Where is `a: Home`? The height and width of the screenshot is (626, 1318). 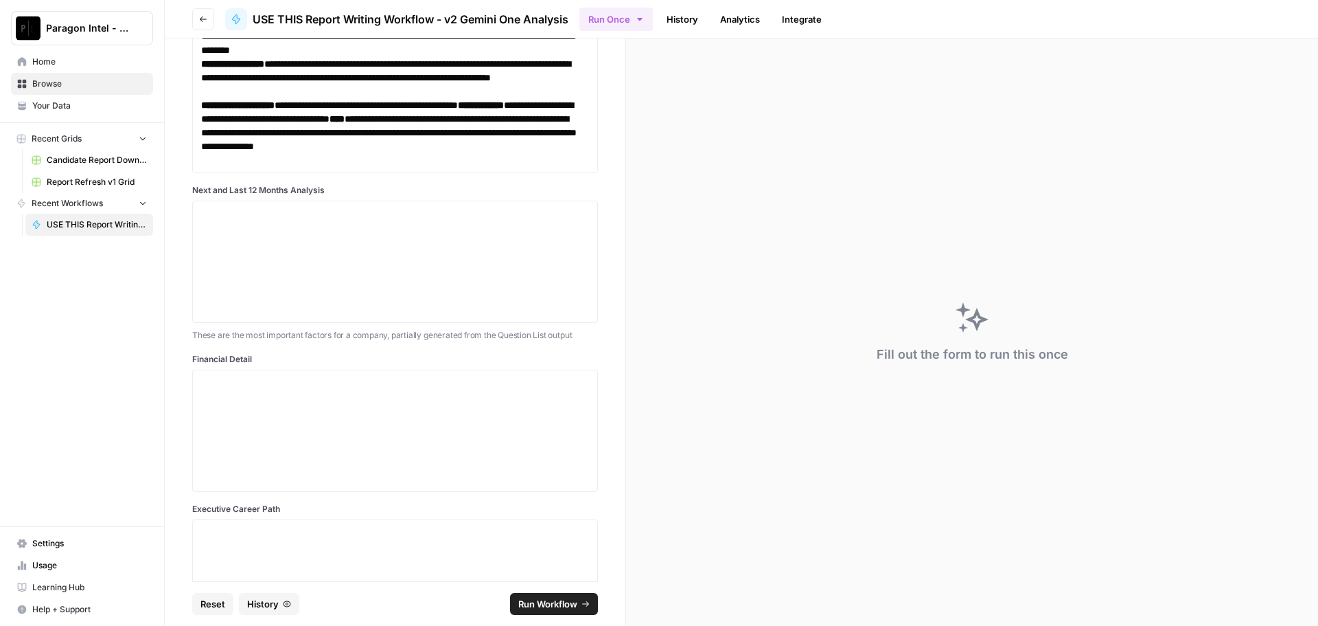 a: Home is located at coordinates (82, 62).